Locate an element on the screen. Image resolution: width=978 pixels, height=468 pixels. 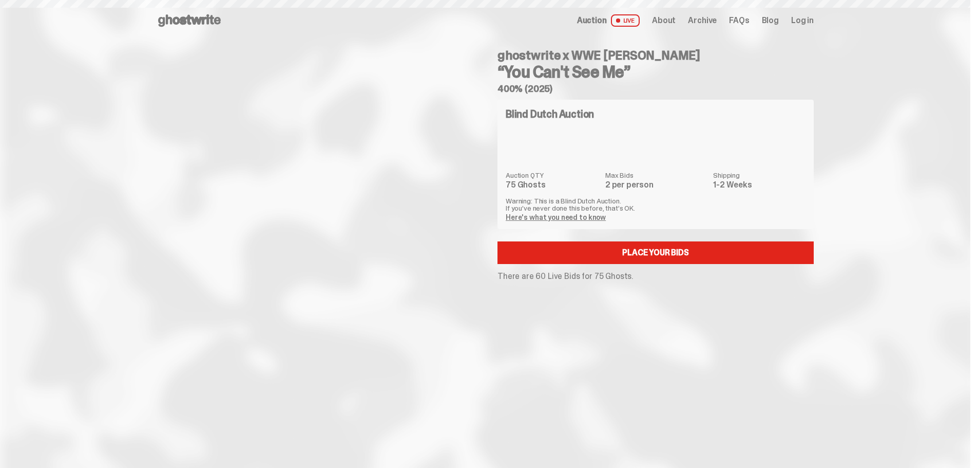
a: About is located at coordinates (664, 21).